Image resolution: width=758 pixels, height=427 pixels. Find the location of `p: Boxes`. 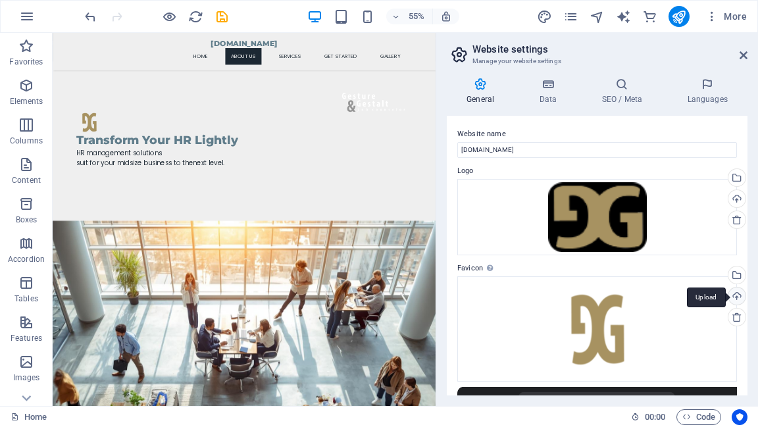

p: Boxes is located at coordinates (26, 220).